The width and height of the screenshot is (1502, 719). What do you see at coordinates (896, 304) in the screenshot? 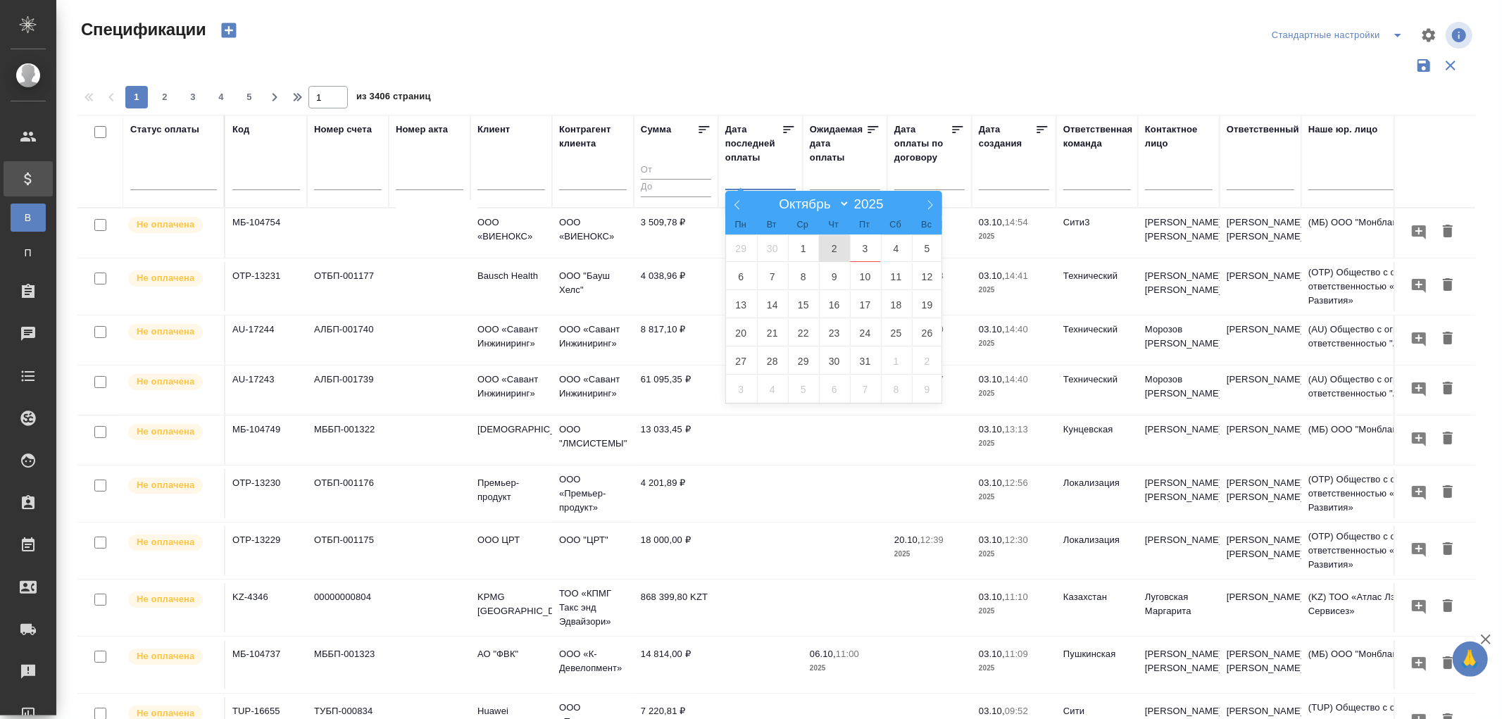
I see `span: Октябрь 18, 2025` at bounding box center [896, 304].